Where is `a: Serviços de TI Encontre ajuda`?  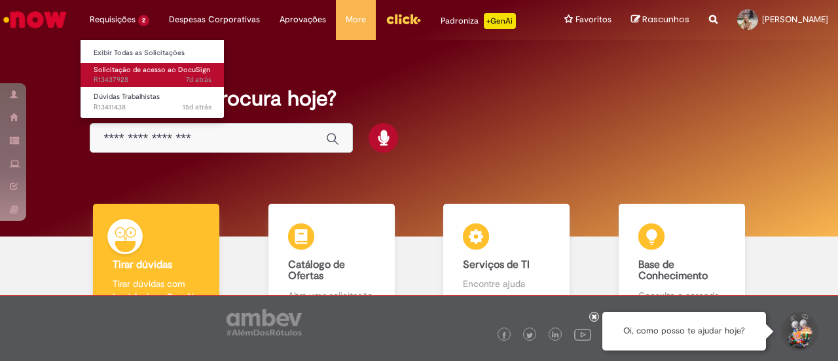 a: Serviços de TI Encontre ajuda is located at coordinates (507, 260).